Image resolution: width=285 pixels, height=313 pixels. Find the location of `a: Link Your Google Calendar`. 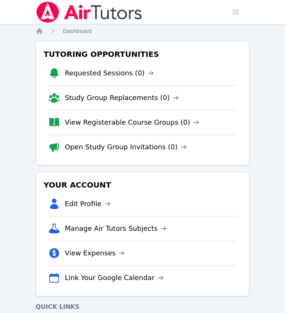

a: Link Your Google Calendar is located at coordinates (114, 278).